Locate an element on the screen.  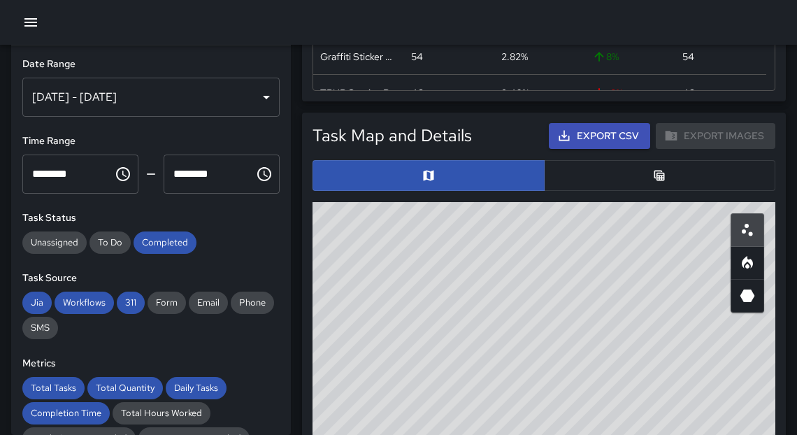
span: SMS is located at coordinates (40, 327).